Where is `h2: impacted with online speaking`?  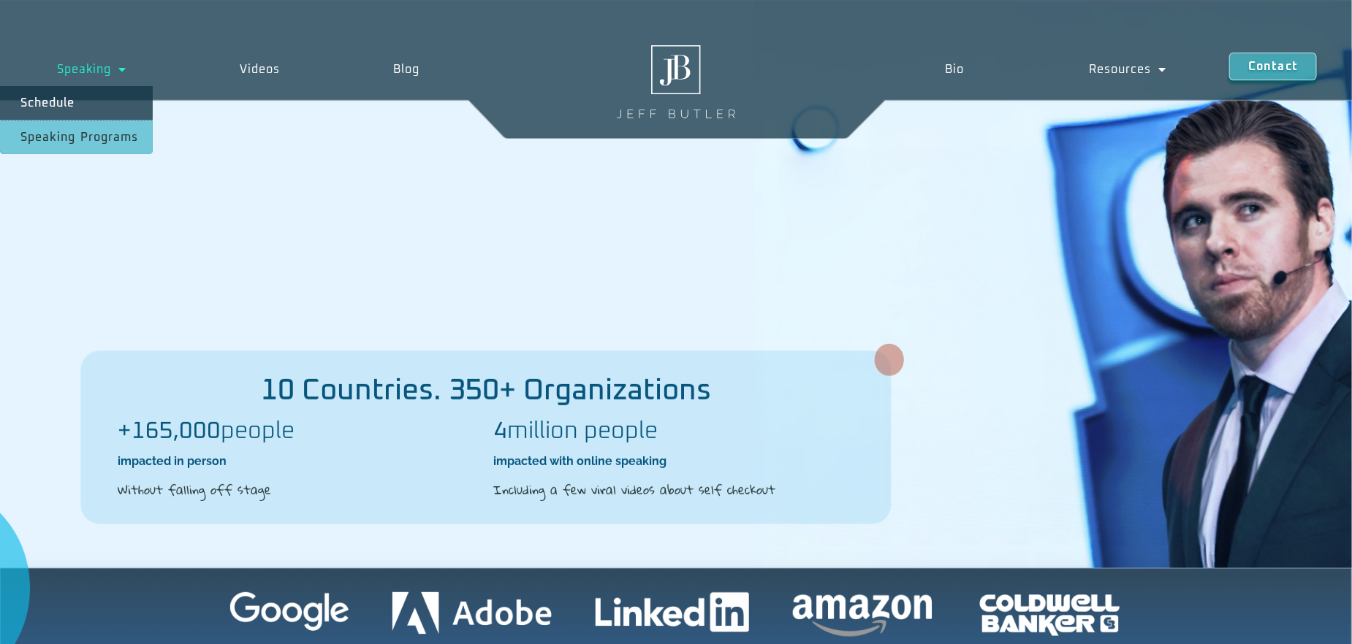
h2: impacted with online speaking is located at coordinates (674, 462).